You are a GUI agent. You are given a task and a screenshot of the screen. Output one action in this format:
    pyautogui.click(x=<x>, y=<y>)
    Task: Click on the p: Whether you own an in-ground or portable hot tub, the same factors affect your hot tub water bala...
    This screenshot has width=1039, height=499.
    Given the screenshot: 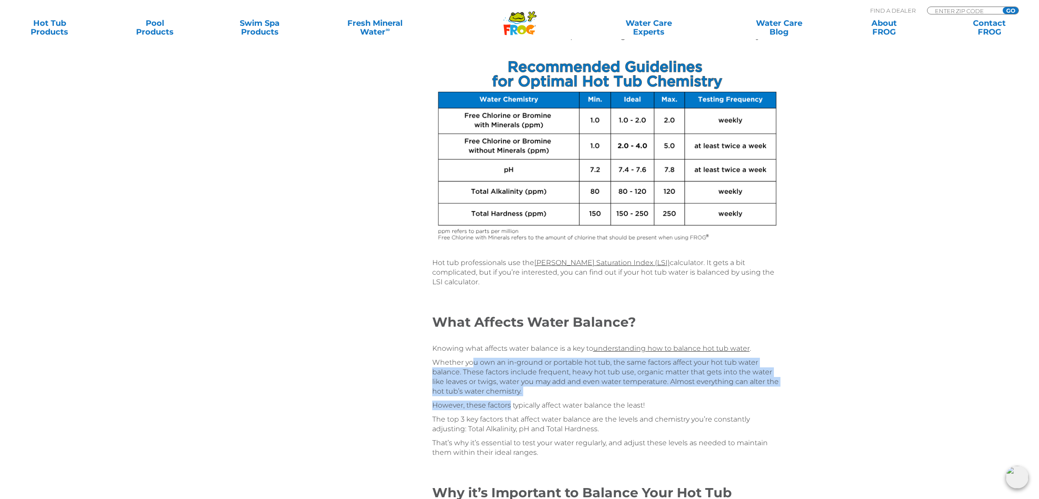 What is the action you would take?
    pyautogui.click(x=607, y=377)
    